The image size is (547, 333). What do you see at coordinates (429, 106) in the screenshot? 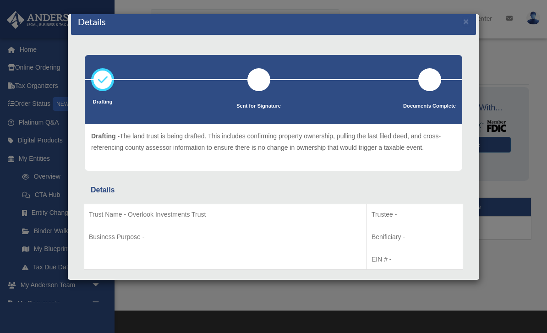
I see `p: Documents Complete` at bounding box center [429, 106].